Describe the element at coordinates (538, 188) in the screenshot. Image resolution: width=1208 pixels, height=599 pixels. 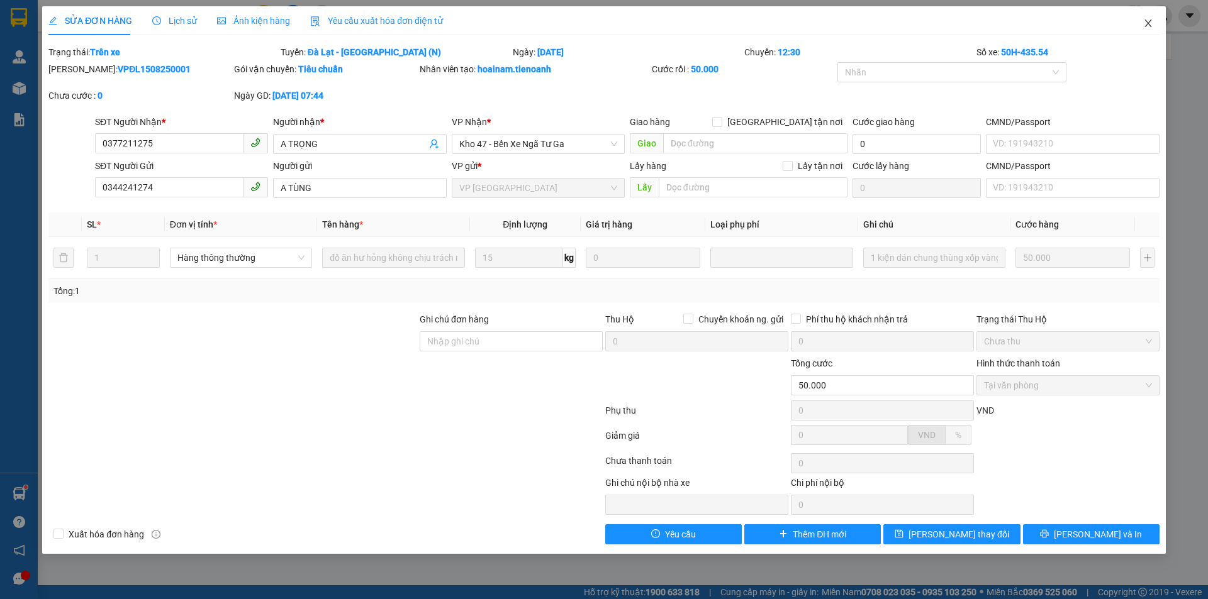
I see `span: VP Đà Lạt` at that location.